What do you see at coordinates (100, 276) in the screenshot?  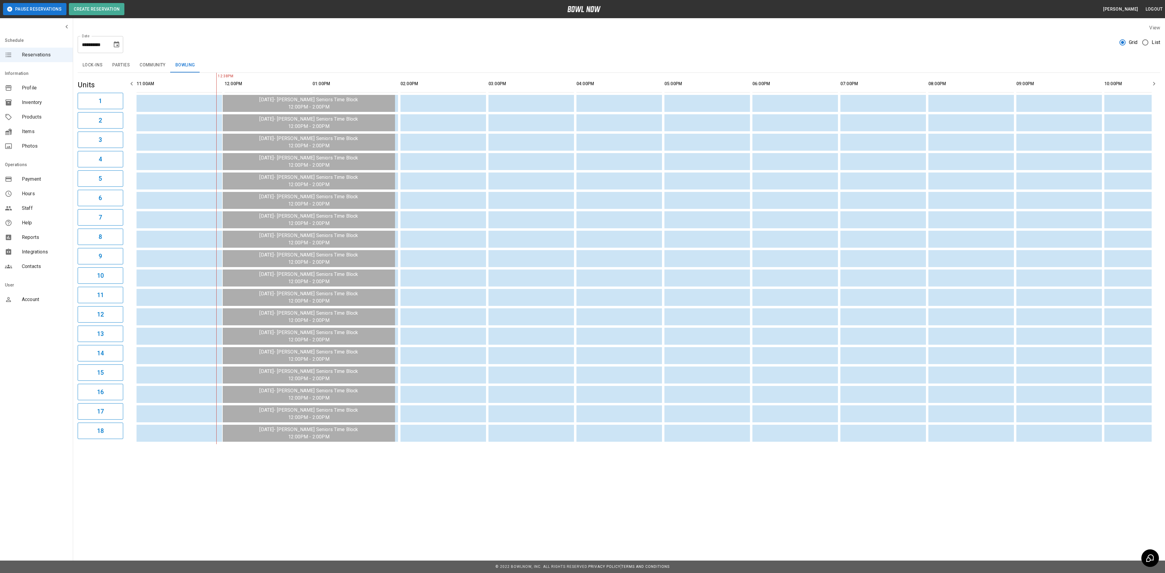 I see `h6: 10` at bounding box center [100, 276].